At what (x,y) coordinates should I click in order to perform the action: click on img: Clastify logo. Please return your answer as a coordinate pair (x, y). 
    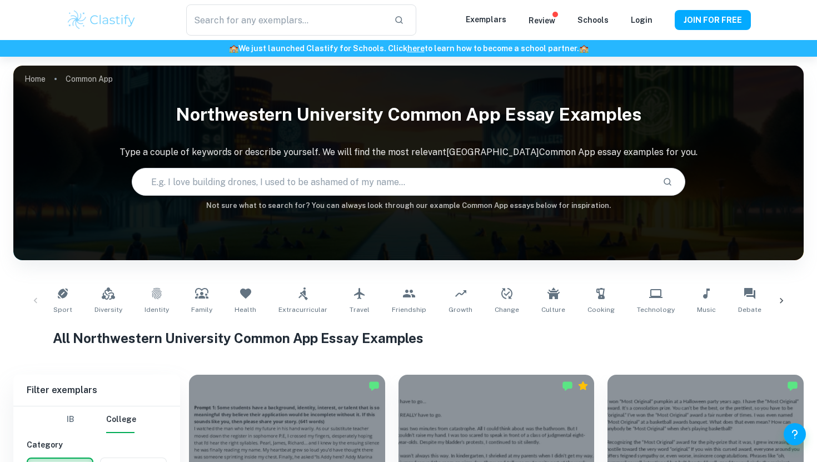
    Looking at the image, I should click on (101, 20).